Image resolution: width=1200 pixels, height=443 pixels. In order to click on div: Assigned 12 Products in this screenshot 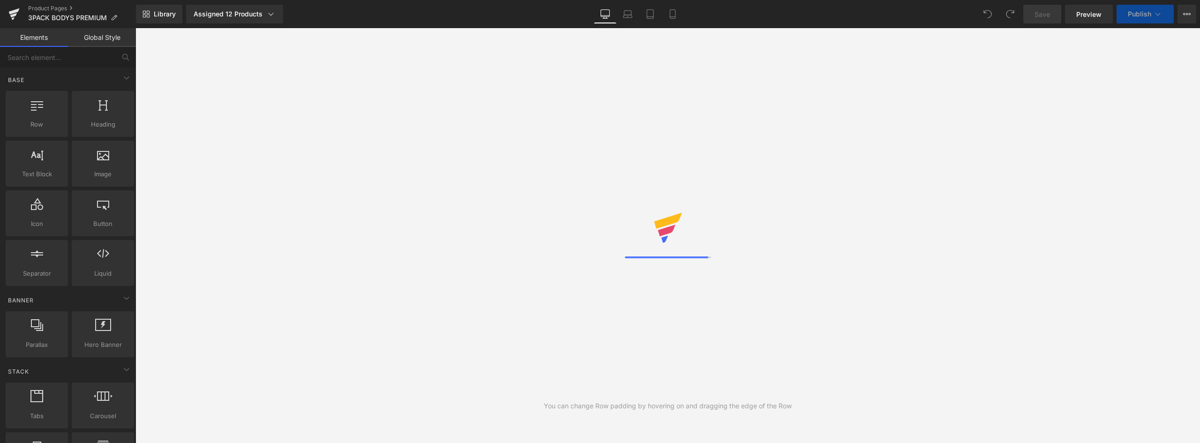, I will do `click(234, 14)`.